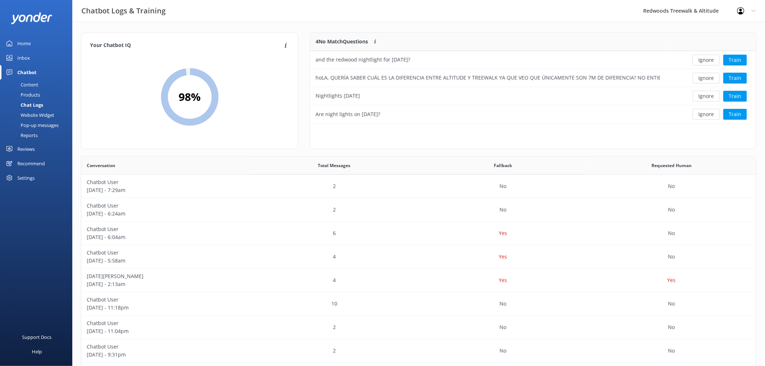  What do you see at coordinates (26, 178) in the screenshot?
I see `div: Settings` at bounding box center [26, 178].